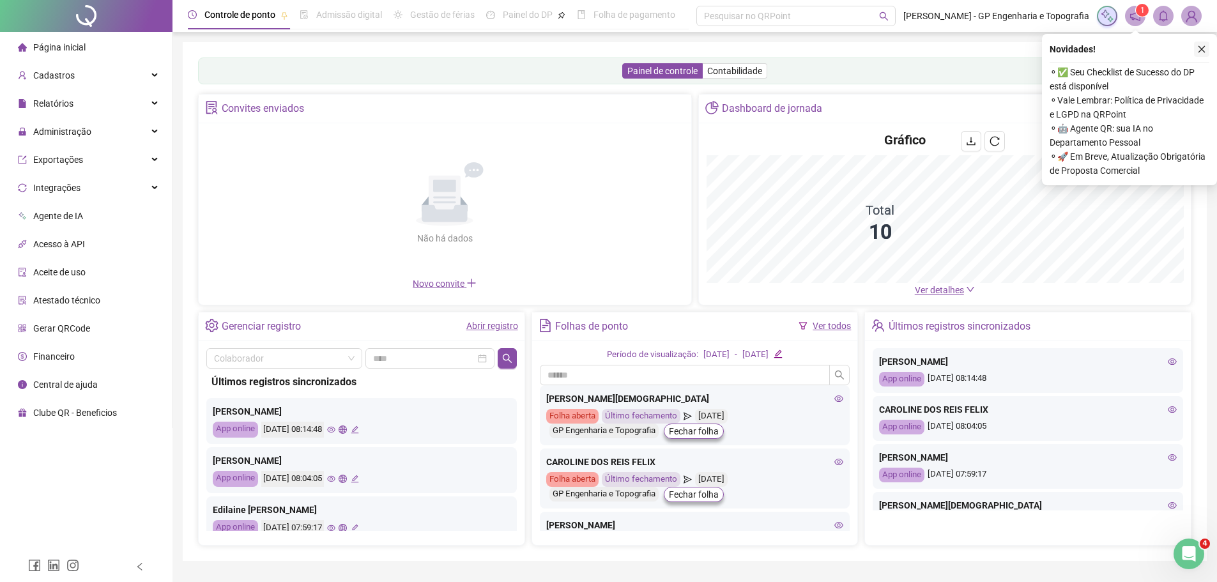 Image resolution: width=1217 pixels, height=582 pixels. I want to click on span: ⚬ 🤖 Agente QR: sua IA no Departamento Pessoal, so click(1130, 135).